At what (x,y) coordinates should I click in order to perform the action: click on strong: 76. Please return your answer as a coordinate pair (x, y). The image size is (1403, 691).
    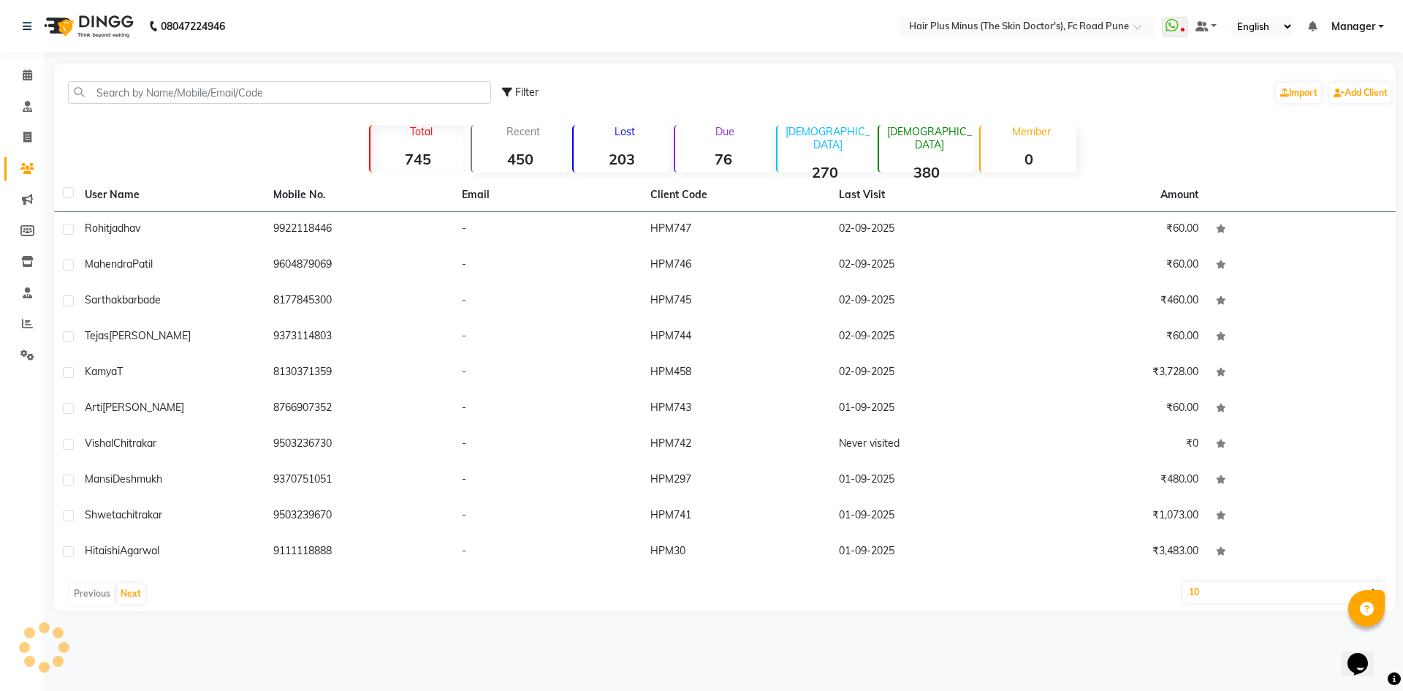
    Looking at the image, I should click on (723, 159).